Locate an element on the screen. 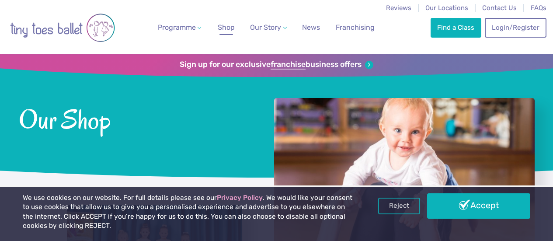 The height and width of the screenshot is (241, 553). a: Our Story is located at coordinates (269, 28).